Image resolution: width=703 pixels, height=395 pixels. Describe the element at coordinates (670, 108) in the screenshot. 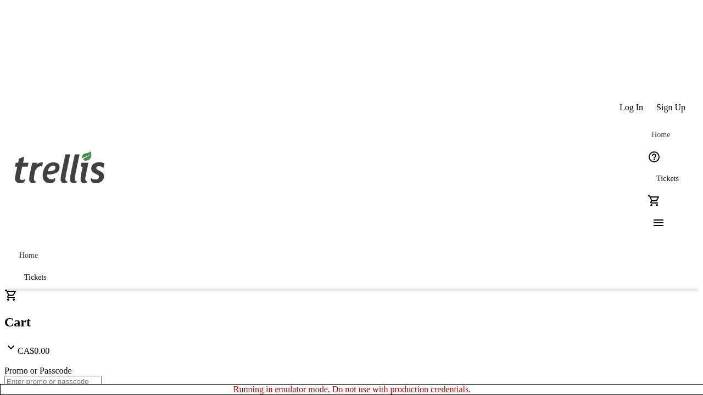

I see `button: Sign Up` at that location.